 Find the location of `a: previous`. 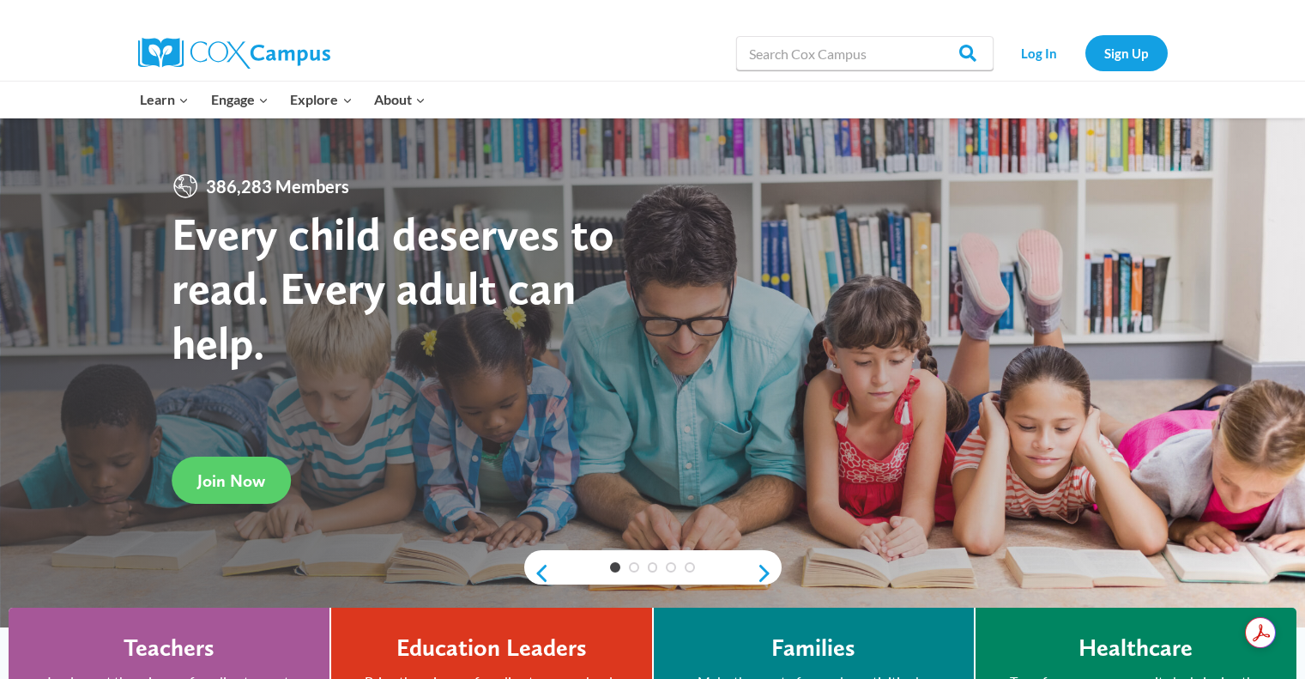

a: previous is located at coordinates (537, 573).